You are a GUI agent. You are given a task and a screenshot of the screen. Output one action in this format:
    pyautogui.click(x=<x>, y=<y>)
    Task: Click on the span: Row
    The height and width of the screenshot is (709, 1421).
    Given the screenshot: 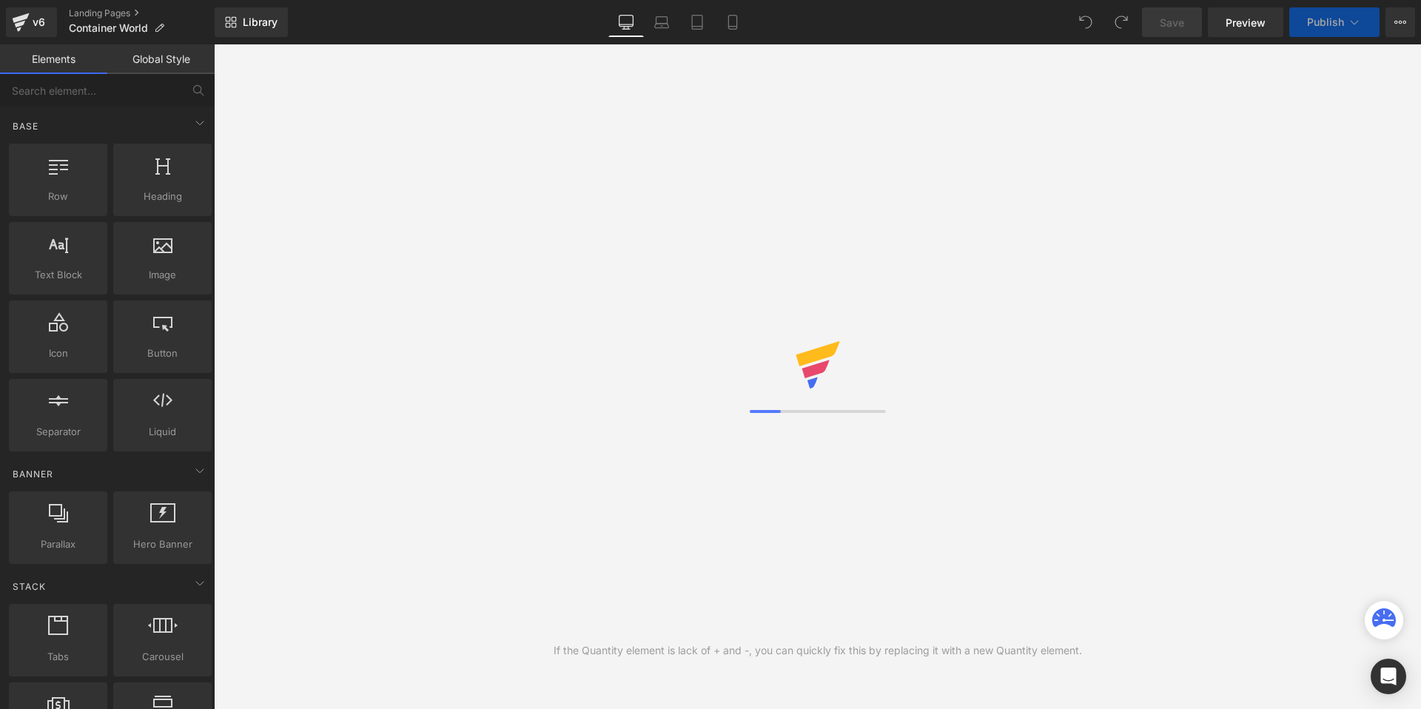 What is the action you would take?
    pyautogui.click(x=58, y=196)
    